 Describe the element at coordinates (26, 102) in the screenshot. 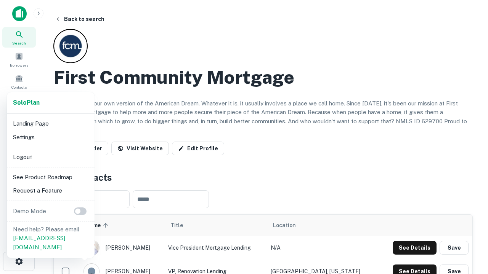

I see `strong: Solo Plan` at that location.